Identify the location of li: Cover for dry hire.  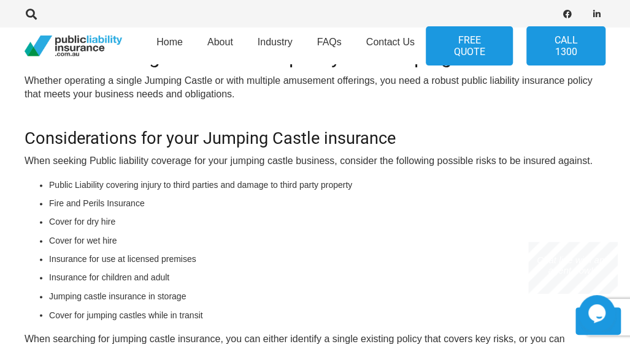
(327, 222).